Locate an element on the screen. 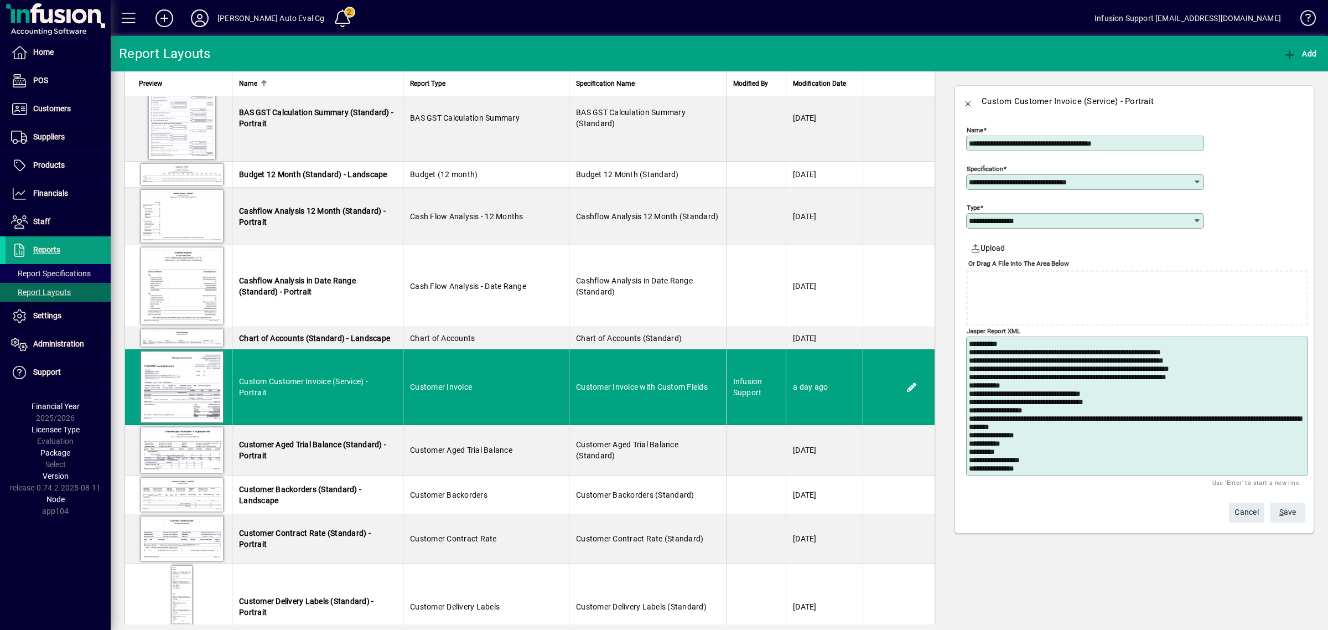 The width and height of the screenshot is (1328, 630). span: Name is located at coordinates (248, 84).